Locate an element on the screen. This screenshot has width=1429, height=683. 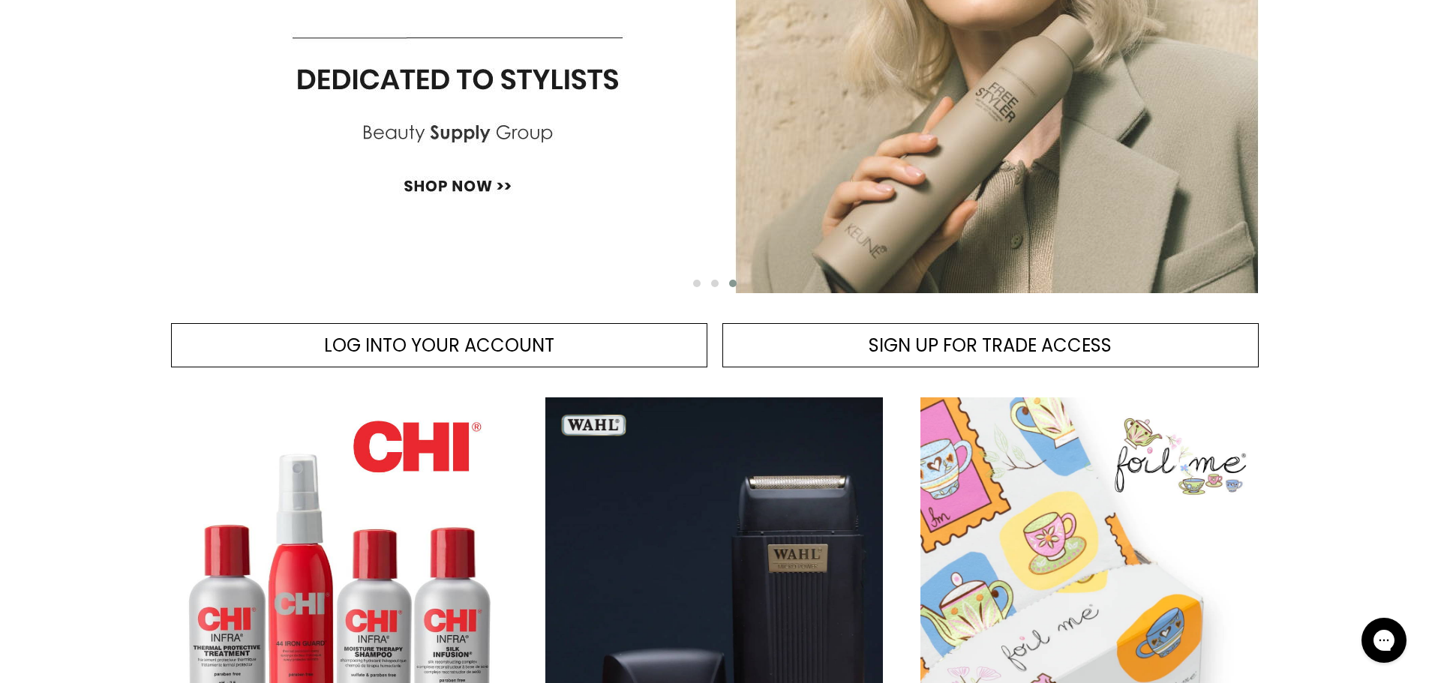
a: LOG INTO YOUR ACCOUNT is located at coordinates (439, 346).